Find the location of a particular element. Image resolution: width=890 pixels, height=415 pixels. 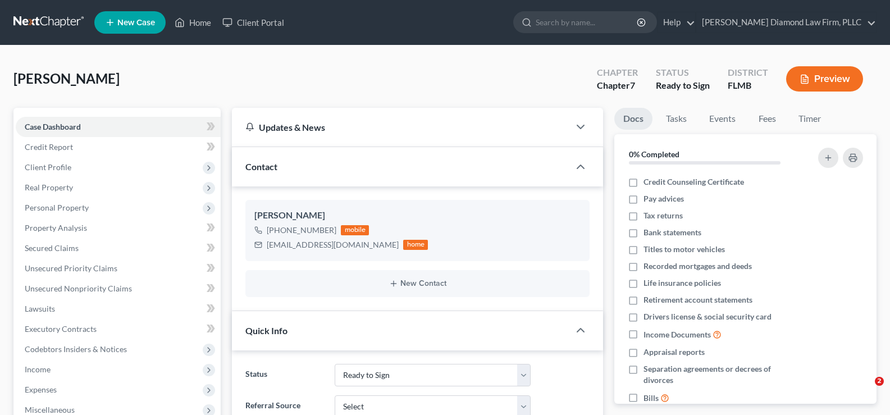

span: Codebtors Insiders & Notices is located at coordinates (76, 349).